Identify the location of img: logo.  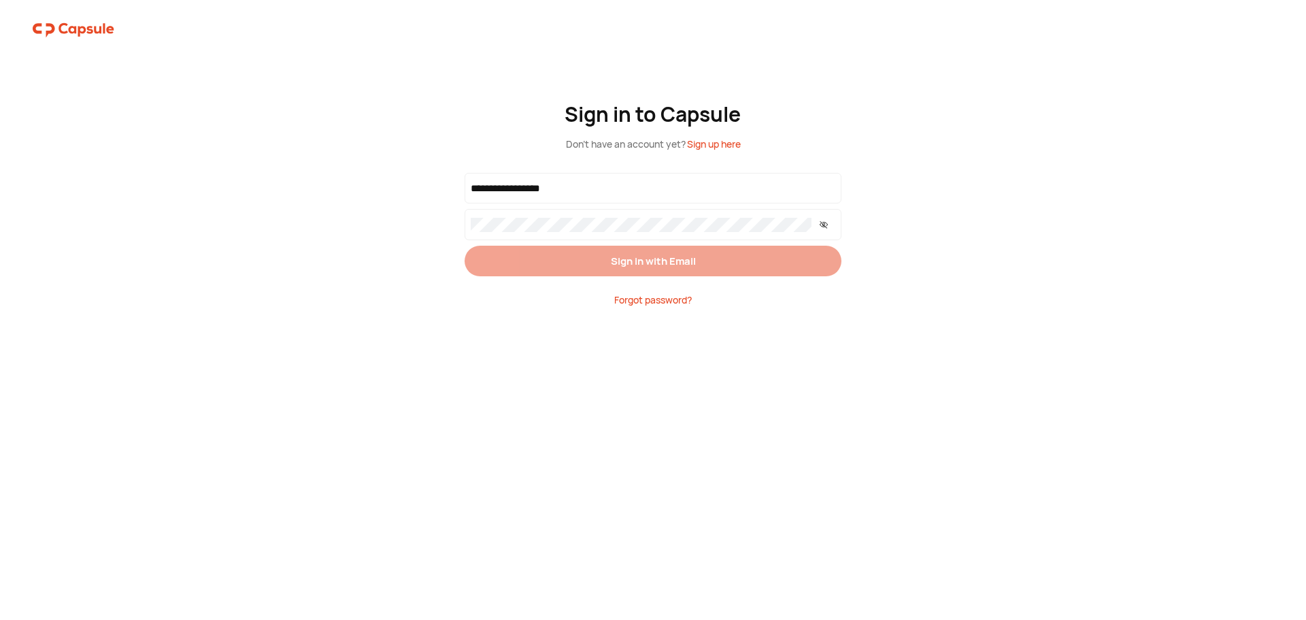
(73, 30).